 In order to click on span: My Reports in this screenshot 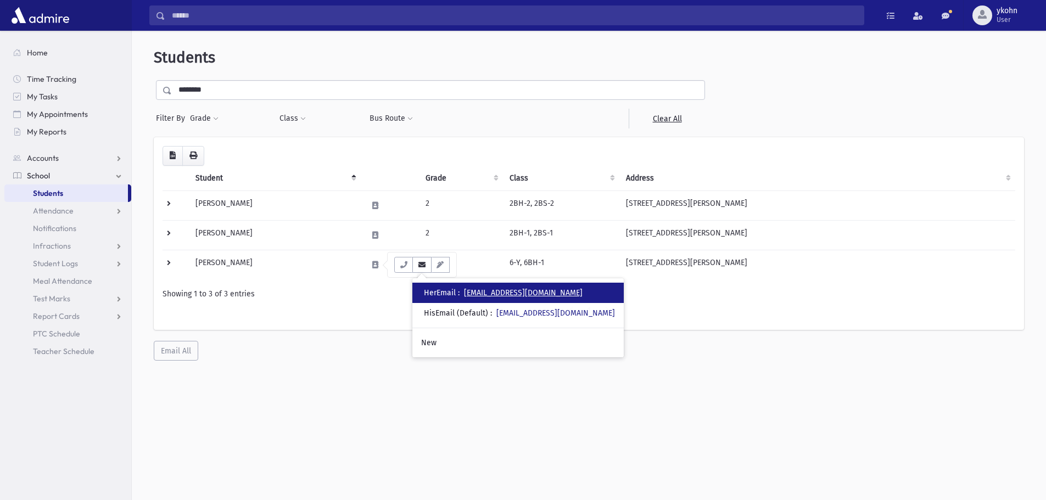, I will do `click(47, 132)`.